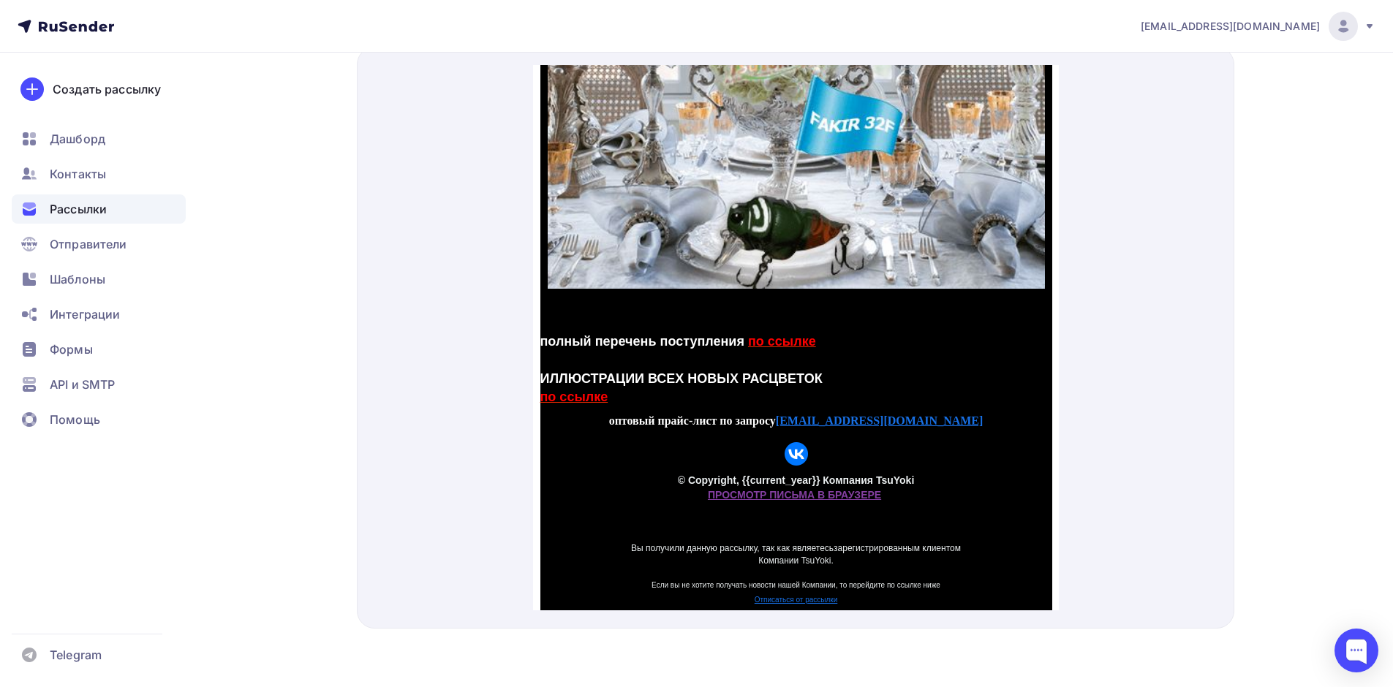 The width and height of the screenshot is (1393, 687). I want to click on strong: оптовый прайс-лист по запросу, so click(159, 355).